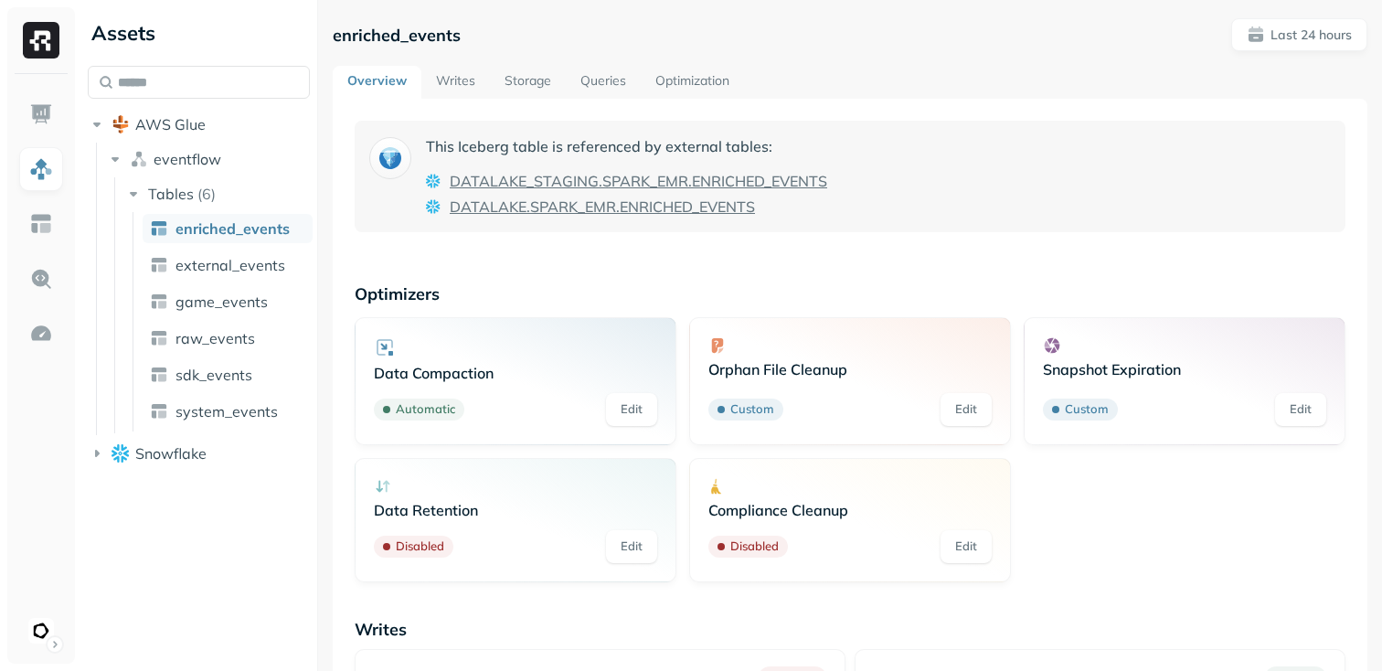 Image resolution: width=1382 pixels, height=671 pixels. What do you see at coordinates (207, 194) in the screenshot?
I see `p: ( 6 )` at bounding box center [207, 194].